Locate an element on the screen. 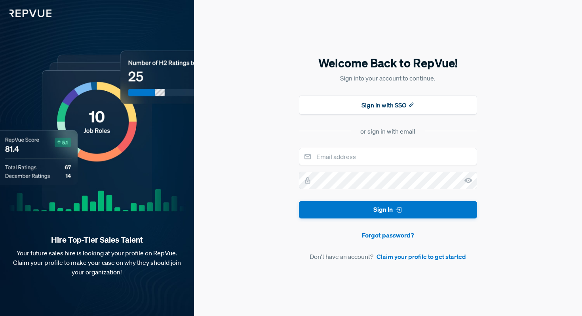 This screenshot has height=316, width=582. p: Your future sales hire is looking at your profile on RepVue. Claim your profile to make your case... is located at coordinates (97, 262).